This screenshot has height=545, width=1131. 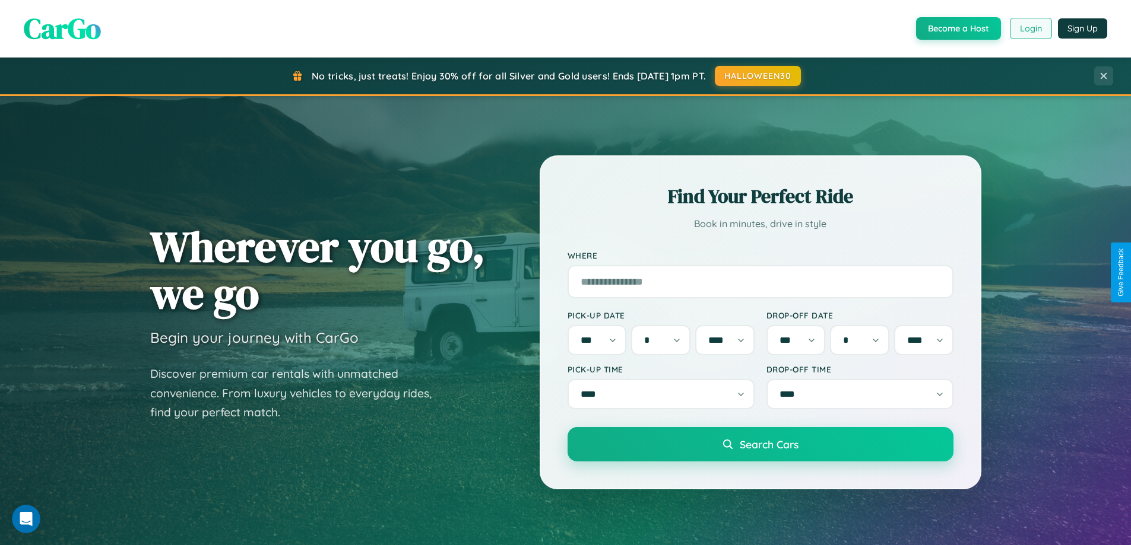 What do you see at coordinates (299, 394) in the screenshot?
I see `p: Discover premium car rentals with unmatched convenience. From luxury vehicles to everyday rides, ...` at bounding box center [299, 394].